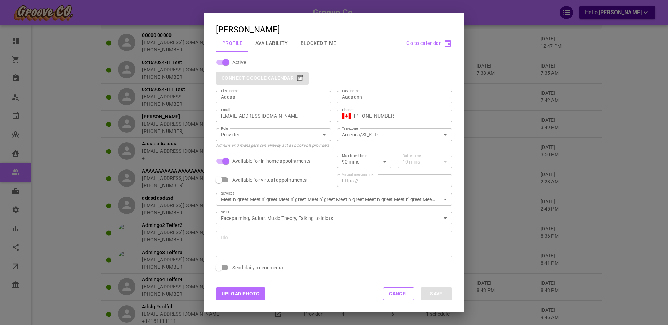 The height and width of the screenshot is (325, 668). Describe the element at coordinates (229, 91) in the screenshot. I see `label: First name` at that location.